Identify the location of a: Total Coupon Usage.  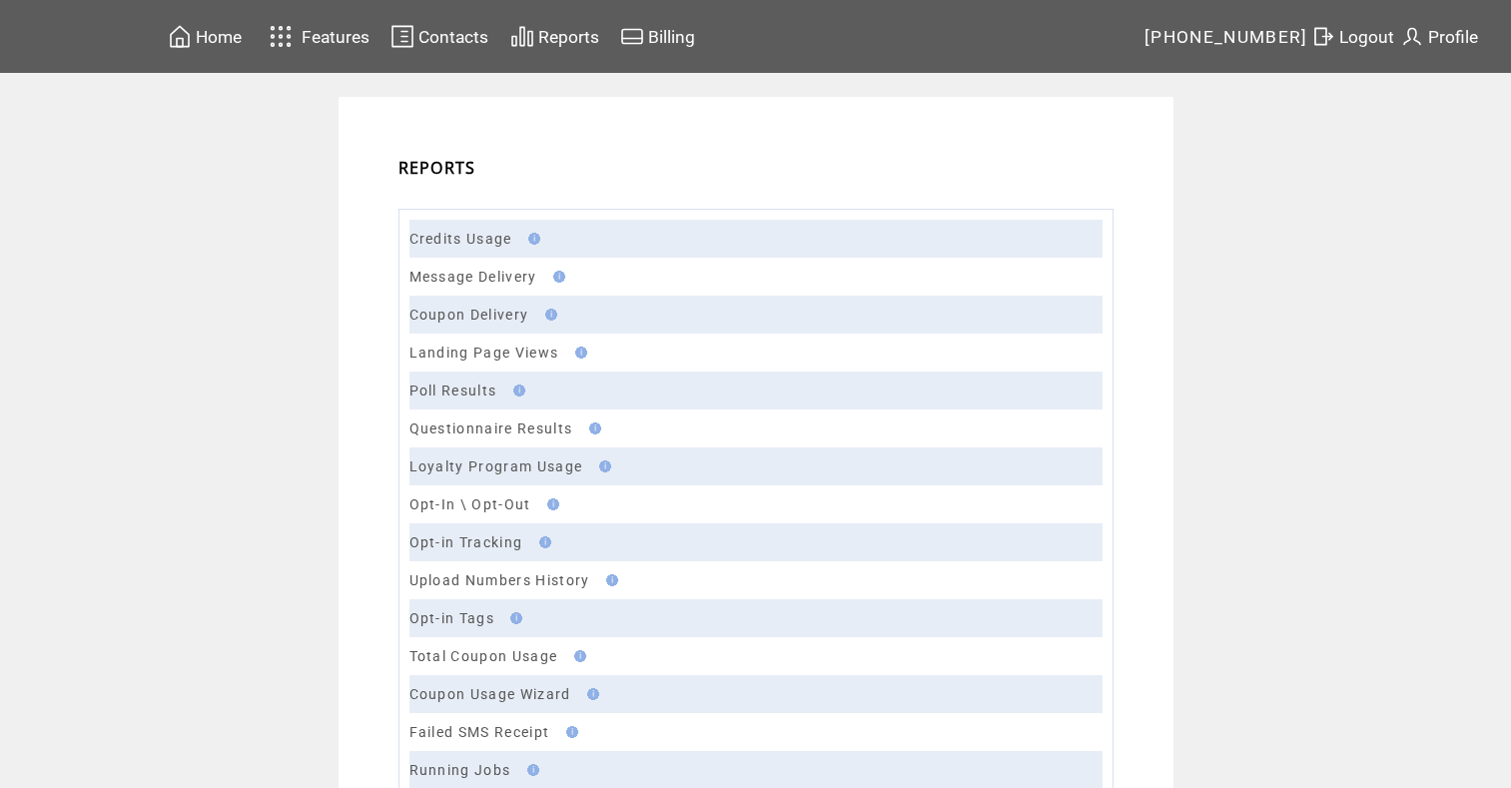
(483, 656).